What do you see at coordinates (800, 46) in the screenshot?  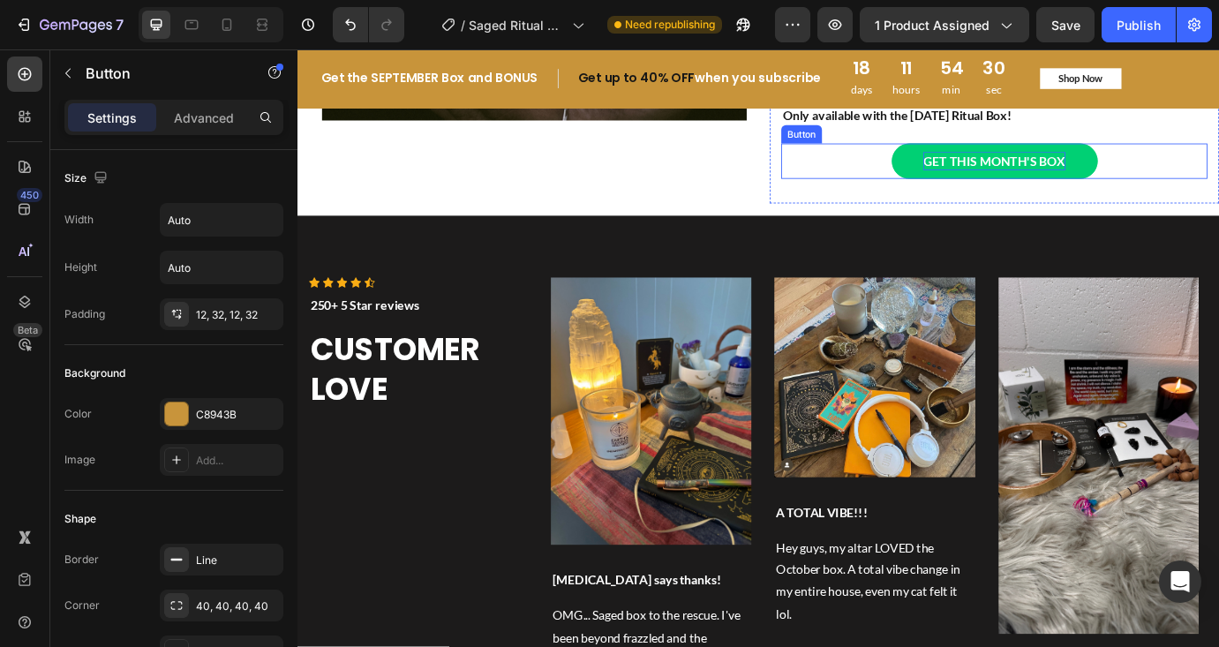 I see `p: sec` at bounding box center [800, 46].